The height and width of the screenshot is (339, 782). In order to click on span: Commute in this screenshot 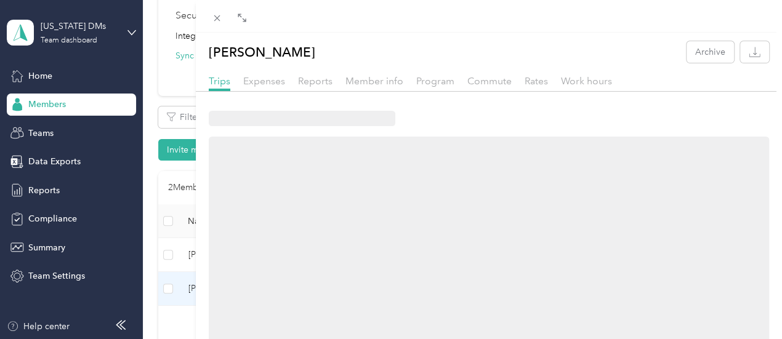, I will do `click(489, 81)`.